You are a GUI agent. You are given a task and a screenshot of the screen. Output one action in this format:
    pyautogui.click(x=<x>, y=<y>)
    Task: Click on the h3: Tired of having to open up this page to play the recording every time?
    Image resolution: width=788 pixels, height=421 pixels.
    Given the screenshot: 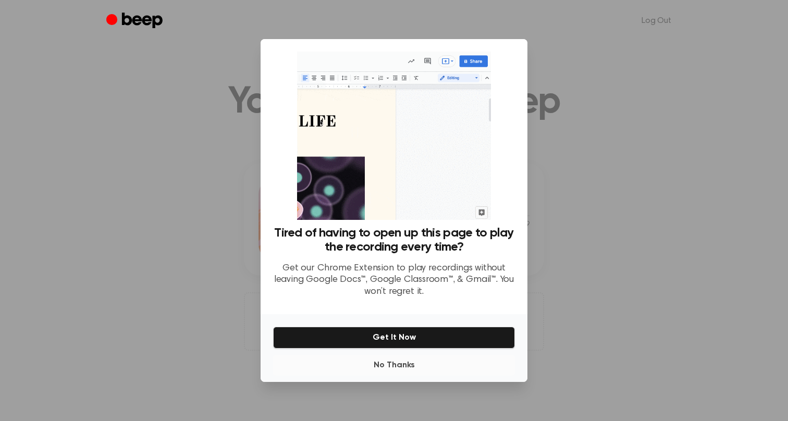 What is the action you would take?
    pyautogui.click(x=394, y=240)
    